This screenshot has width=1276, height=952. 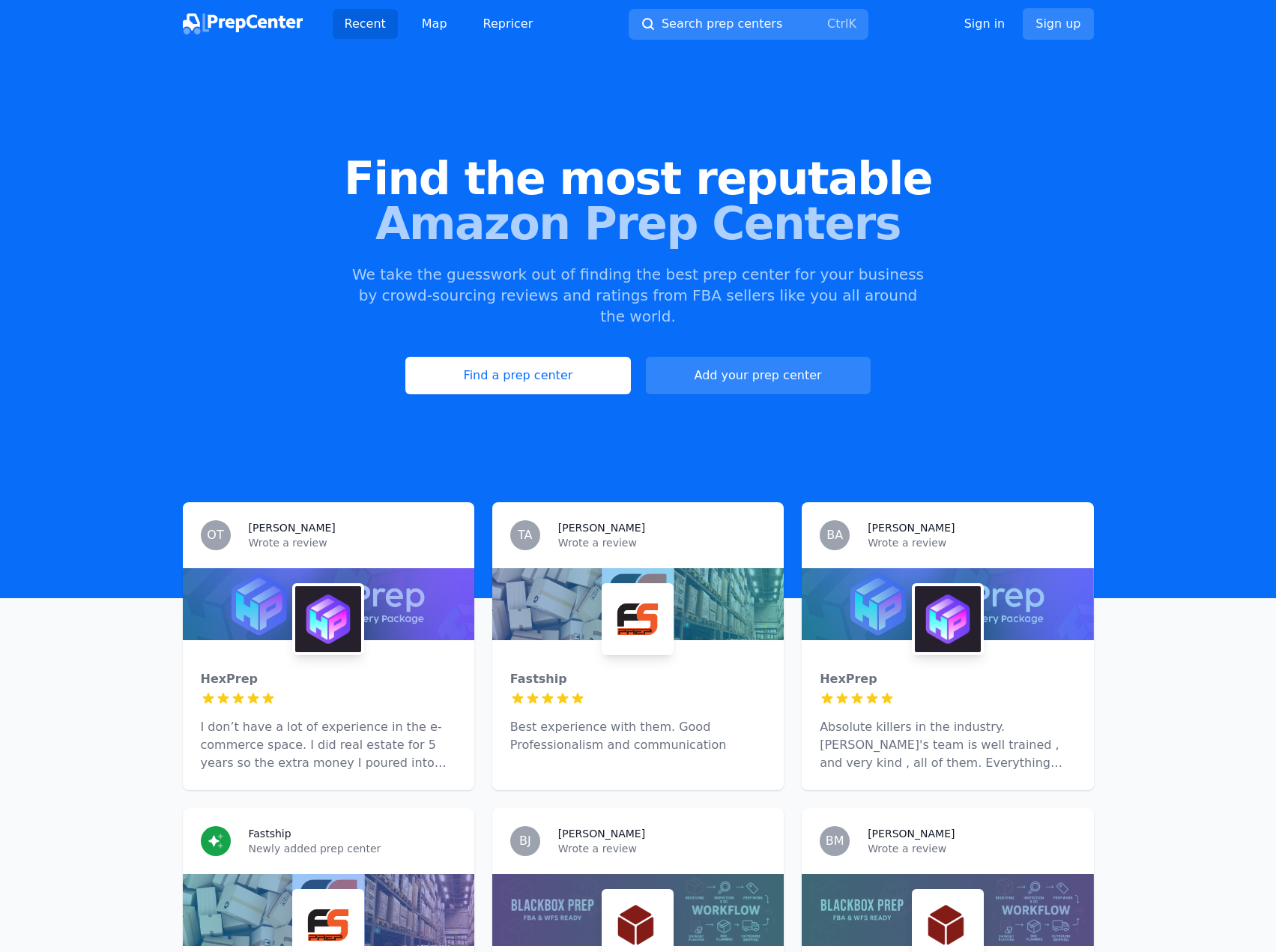 What do you see at coordinates (838, 23) in the screenshot?
I see `kbd: Ctrl` at bounding box center [838, 23].